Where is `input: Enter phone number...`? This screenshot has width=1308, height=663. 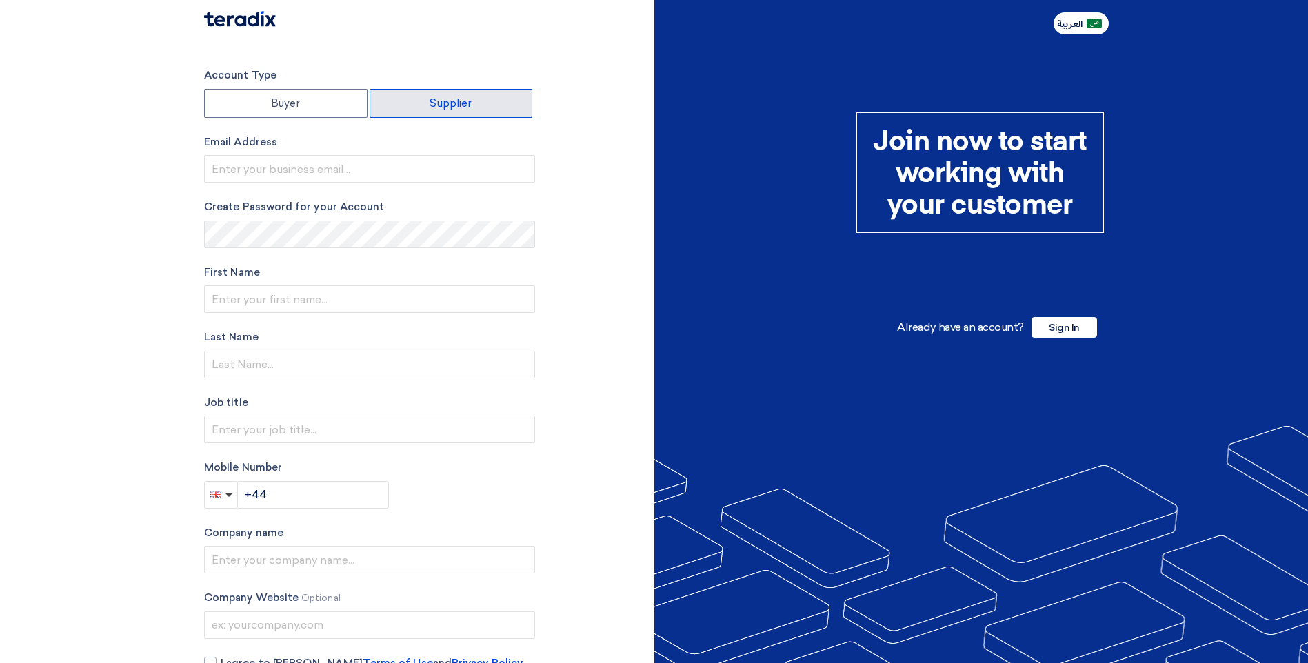
input: Enter phone number... is located at coordinates (313, 495).